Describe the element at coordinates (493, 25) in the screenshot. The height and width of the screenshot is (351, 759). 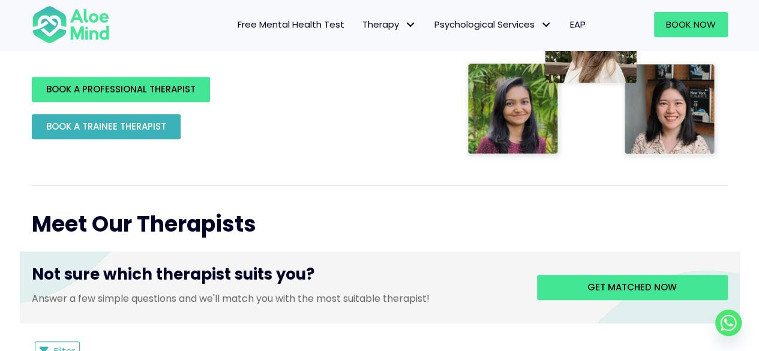
I see `a: Psychological ServicesPsychological Services: submenu` at that location.